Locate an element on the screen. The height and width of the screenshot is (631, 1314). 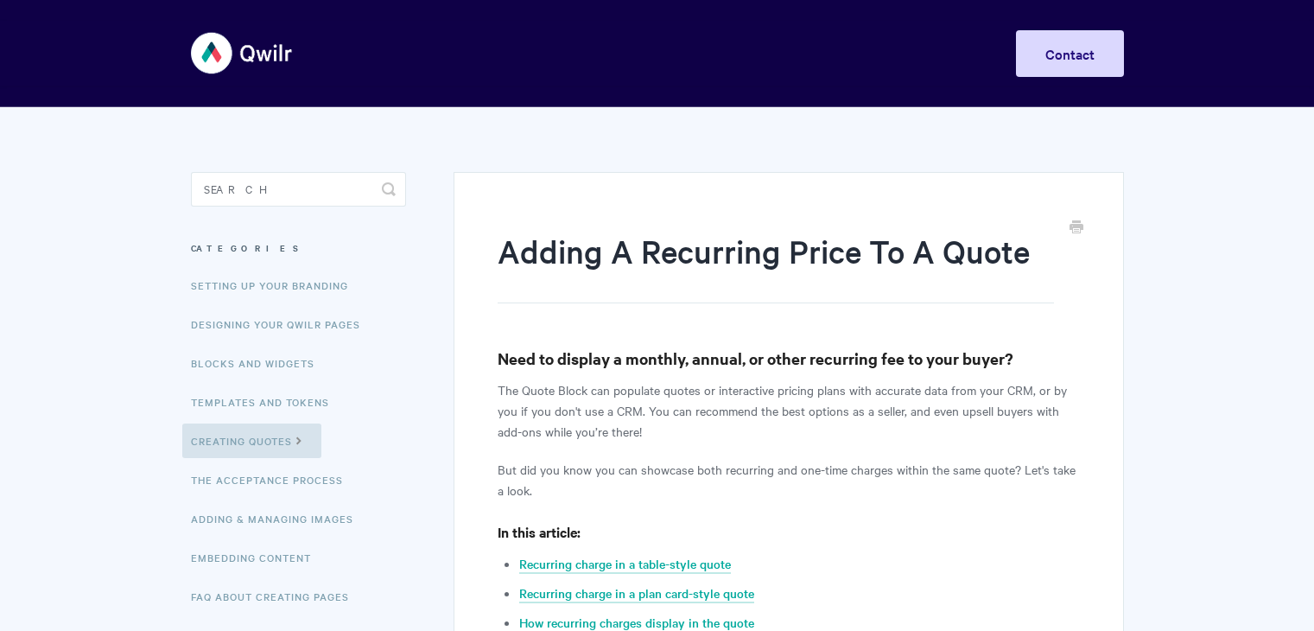
a: FAQ About Creating Pages is located at coordinates (276, 596).